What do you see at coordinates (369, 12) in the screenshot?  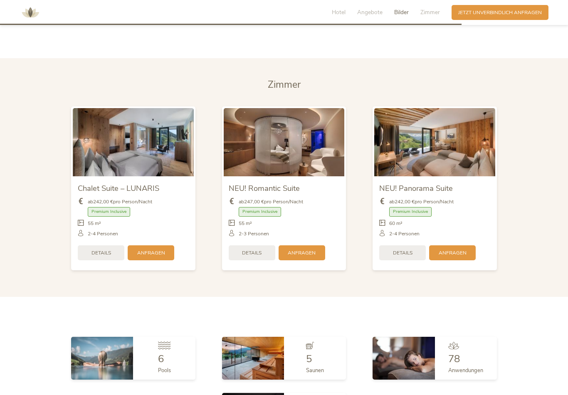 I see `span: Angebote` at bounding box center [369, 12].